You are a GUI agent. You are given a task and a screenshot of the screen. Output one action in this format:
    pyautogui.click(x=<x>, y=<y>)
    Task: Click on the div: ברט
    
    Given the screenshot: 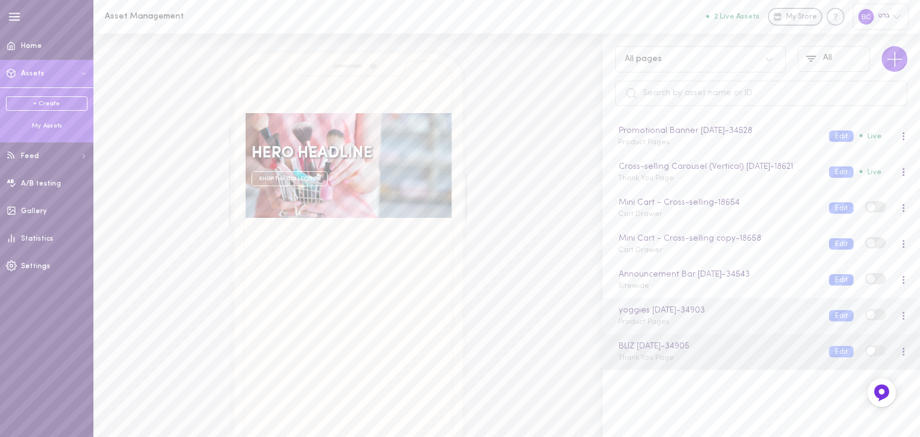 What is the action you would take?
    pyautogui.click(x=880, y=16)
    